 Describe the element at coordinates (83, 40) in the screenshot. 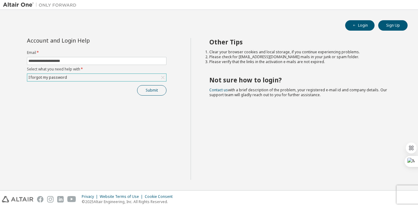

I see `div: Account and Login Help` at that location.